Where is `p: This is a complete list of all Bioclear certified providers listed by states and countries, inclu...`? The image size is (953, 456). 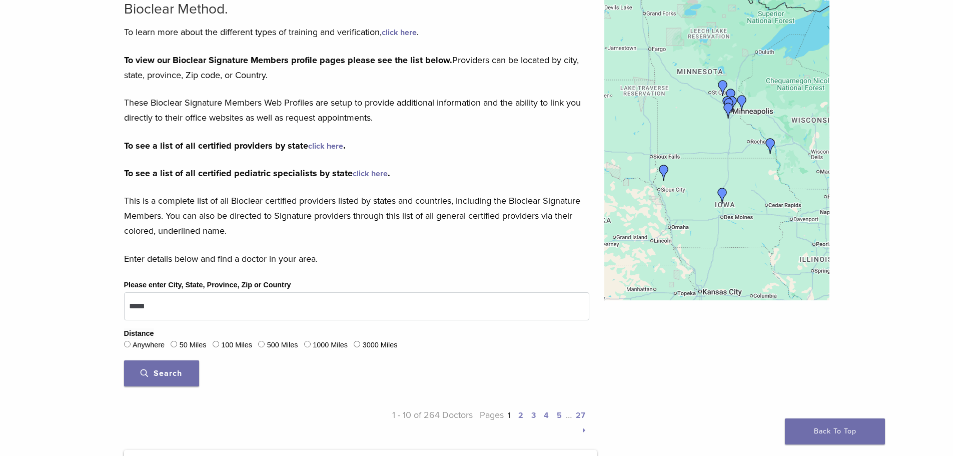
p: This is a complete list of all Bioclear certified providers listed by states and countries, inclu... is located at coordinates (357, 216).